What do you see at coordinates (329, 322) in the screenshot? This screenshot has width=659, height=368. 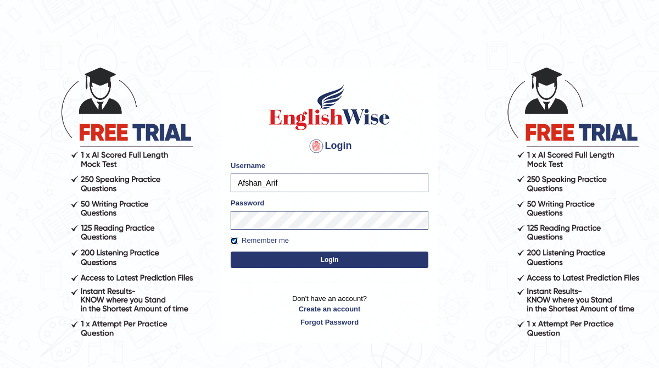 I see `a: Forgot Password` at bounding box center [329, 322].